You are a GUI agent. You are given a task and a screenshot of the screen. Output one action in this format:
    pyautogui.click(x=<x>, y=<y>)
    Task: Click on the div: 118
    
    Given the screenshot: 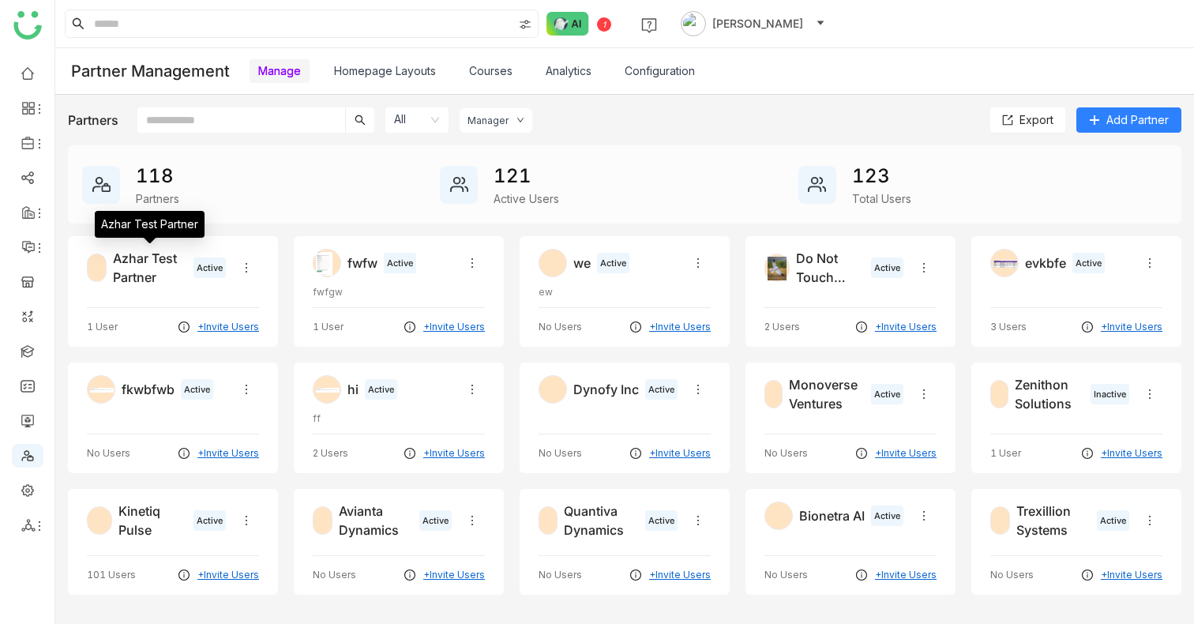 What is the action you would take?
    pyautogui.click(x=157, y=176)
    